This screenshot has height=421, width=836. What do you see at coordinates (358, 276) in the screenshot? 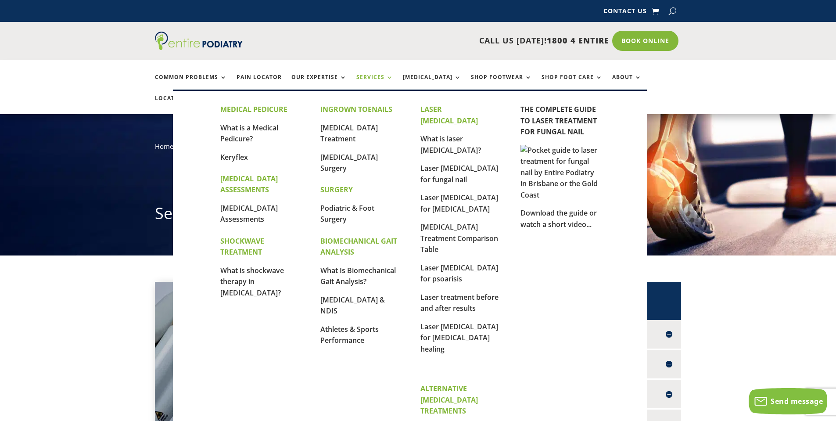
I see `a: What Is Biomechanical Gait Analysis?` at bounding box center [358, 276].